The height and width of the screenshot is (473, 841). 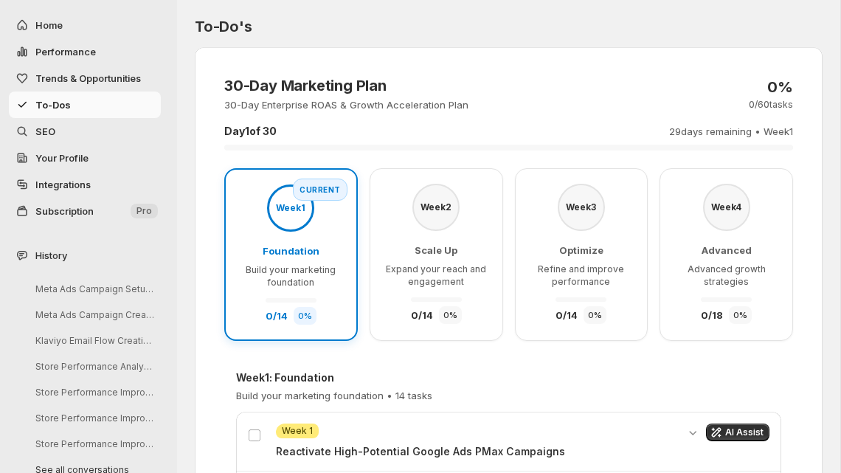 I want to click on button: Store Performance Analysis and Suggestions, so click(x=94, y=366).